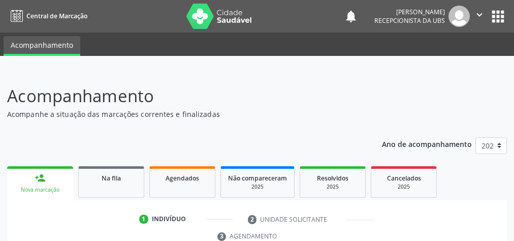  What do you see at coordinates (351, 16) in the screenshot?
I see `button: notifications` at bounding box center [351, 16].